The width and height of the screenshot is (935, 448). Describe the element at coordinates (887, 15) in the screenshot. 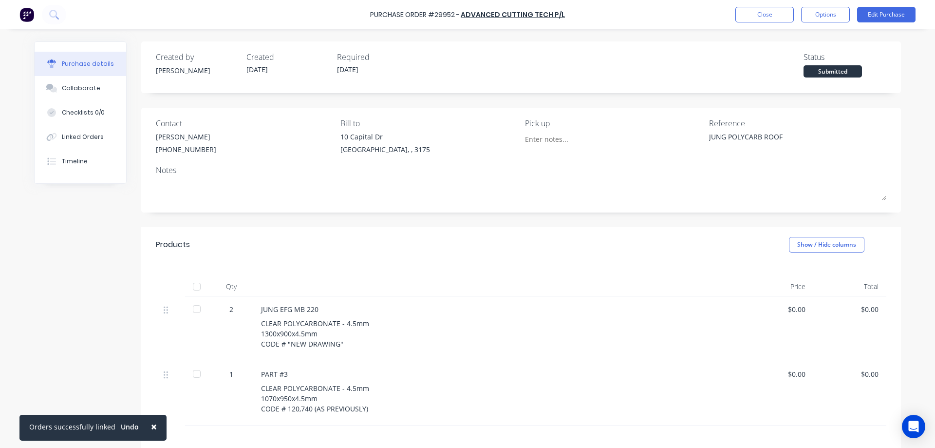

I see `button: Edit Purchase` at that location.